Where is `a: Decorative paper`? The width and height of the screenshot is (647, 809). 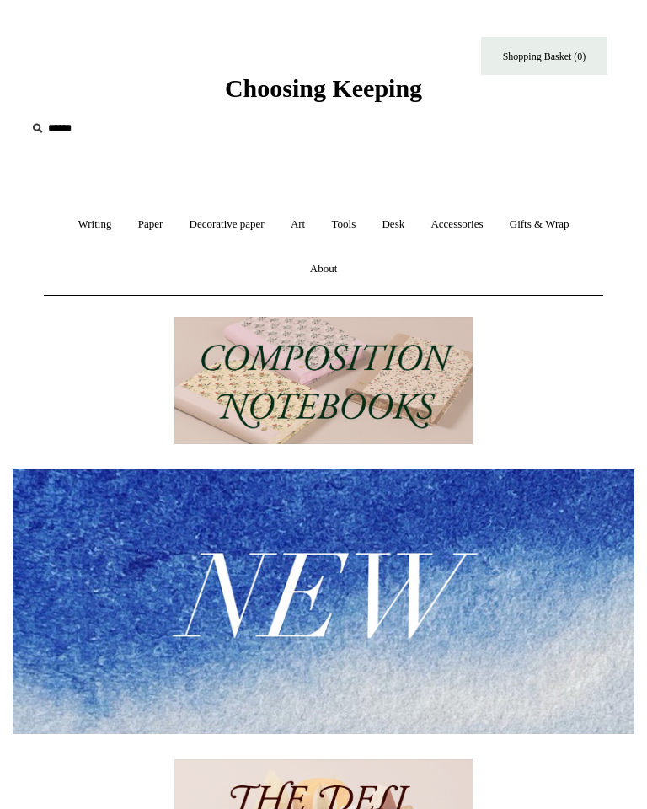 a: Decorative paper is located at coordinates (227, 224).